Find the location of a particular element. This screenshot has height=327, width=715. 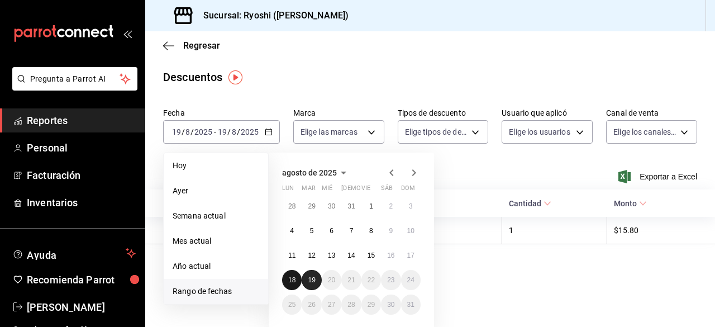

button: 10 de agosto de 2025 is located at coordinates (411, 231).